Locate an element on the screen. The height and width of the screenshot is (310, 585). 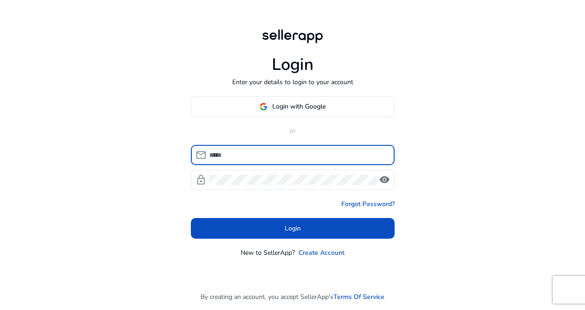
h1: Login is located at coordinates (292, 64).